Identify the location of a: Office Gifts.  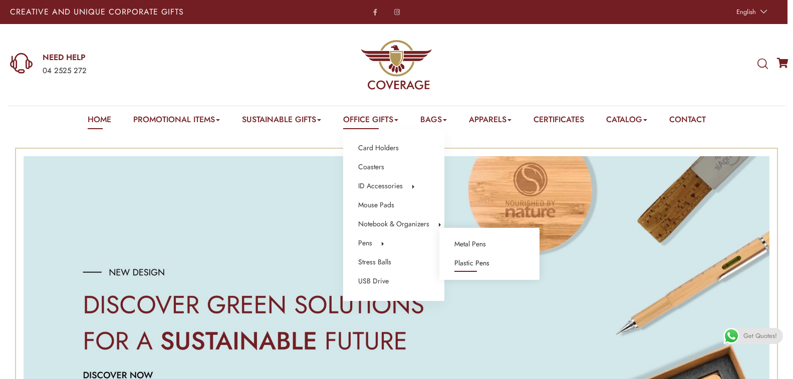
(370, 121).